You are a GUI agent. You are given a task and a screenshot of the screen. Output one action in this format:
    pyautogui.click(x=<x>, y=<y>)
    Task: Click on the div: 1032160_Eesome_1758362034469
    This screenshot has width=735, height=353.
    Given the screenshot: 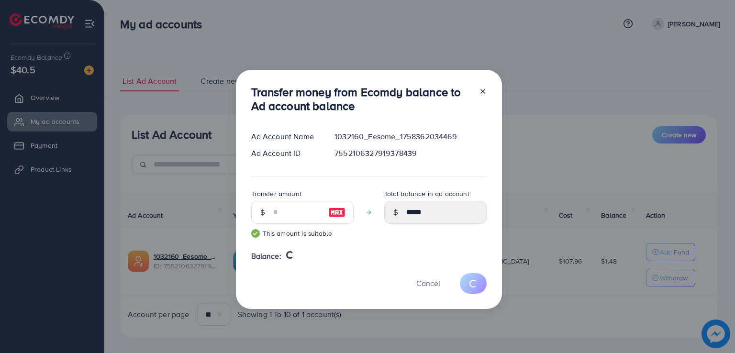 What is the action you would take?
    pyautogui.click(x=410, y=136)
    